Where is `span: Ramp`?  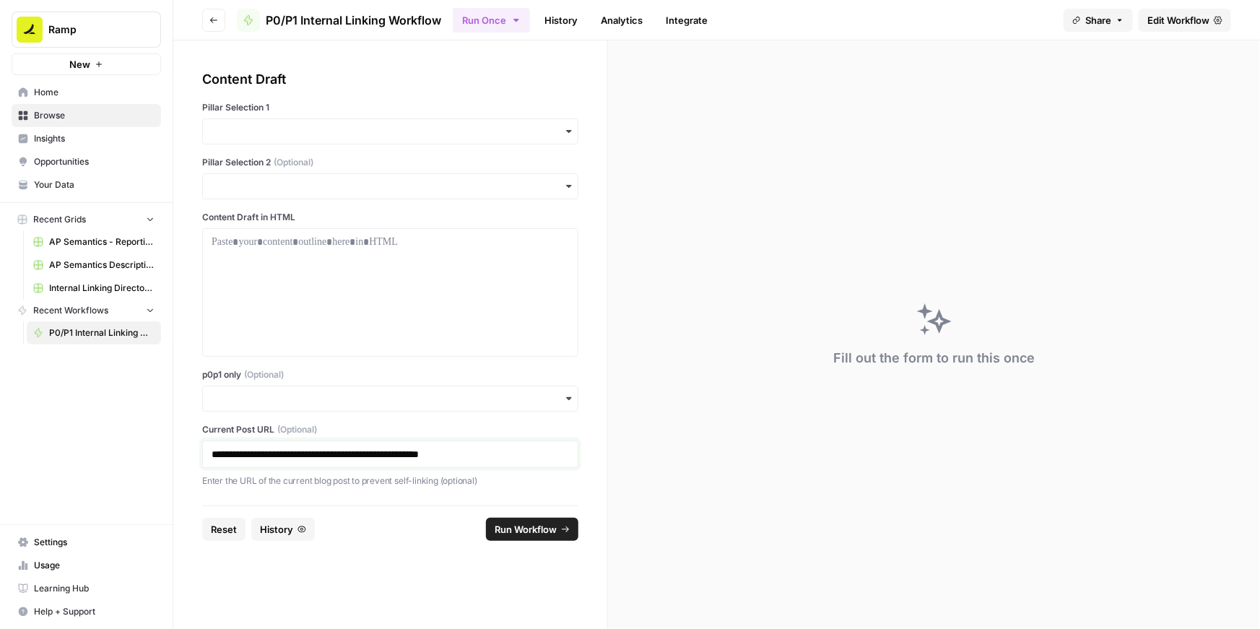 span: Ramp is located at coordinates (92, 30).